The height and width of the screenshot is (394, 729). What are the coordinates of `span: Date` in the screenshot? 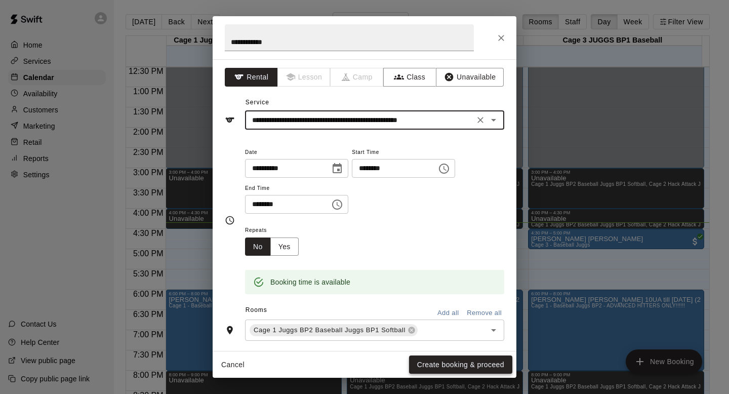 It's located at (297, 152).